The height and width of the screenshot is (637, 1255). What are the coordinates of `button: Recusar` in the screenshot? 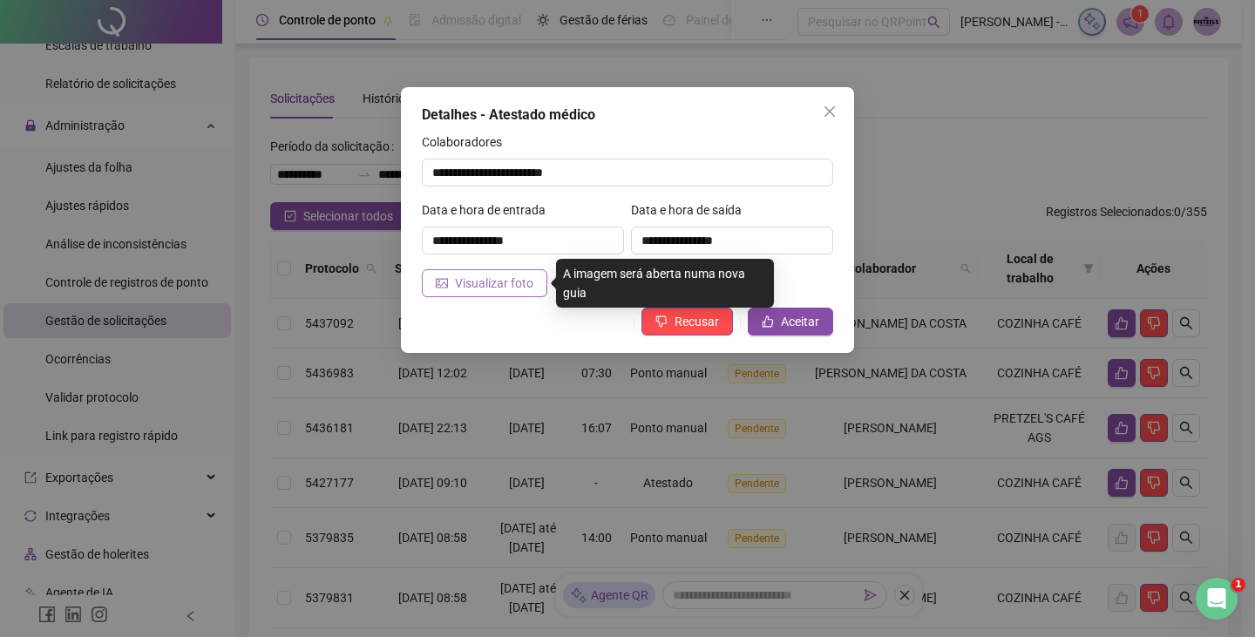 It's located at (687, 321).